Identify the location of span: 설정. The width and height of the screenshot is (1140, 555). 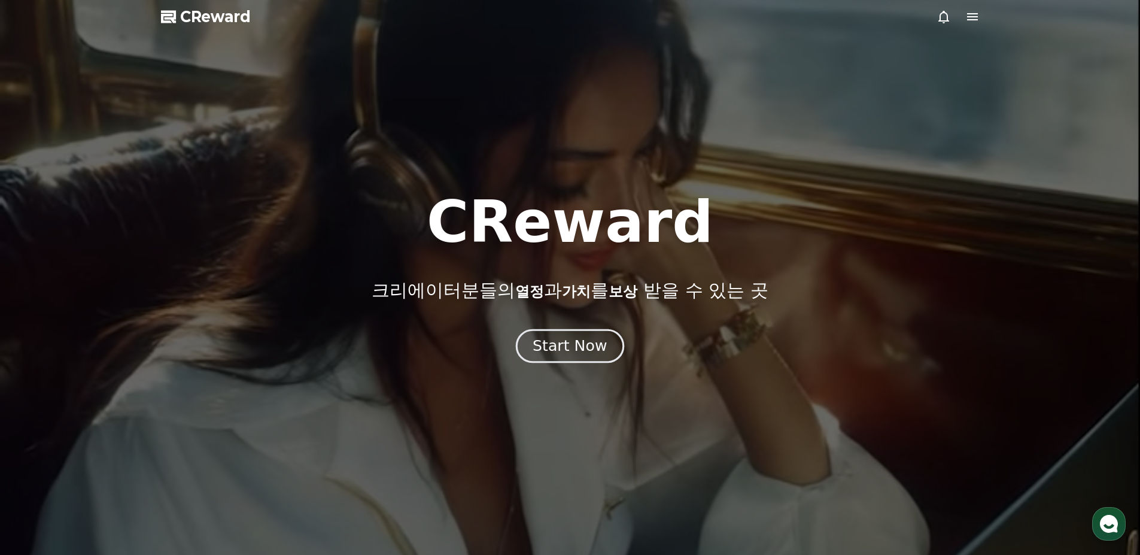
(192, 402).